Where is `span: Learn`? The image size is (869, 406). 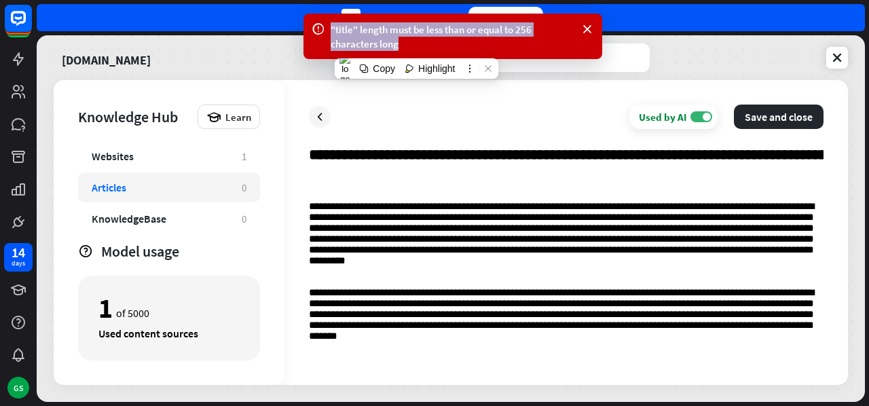 span: Learn is located at coordinates (238, 117).